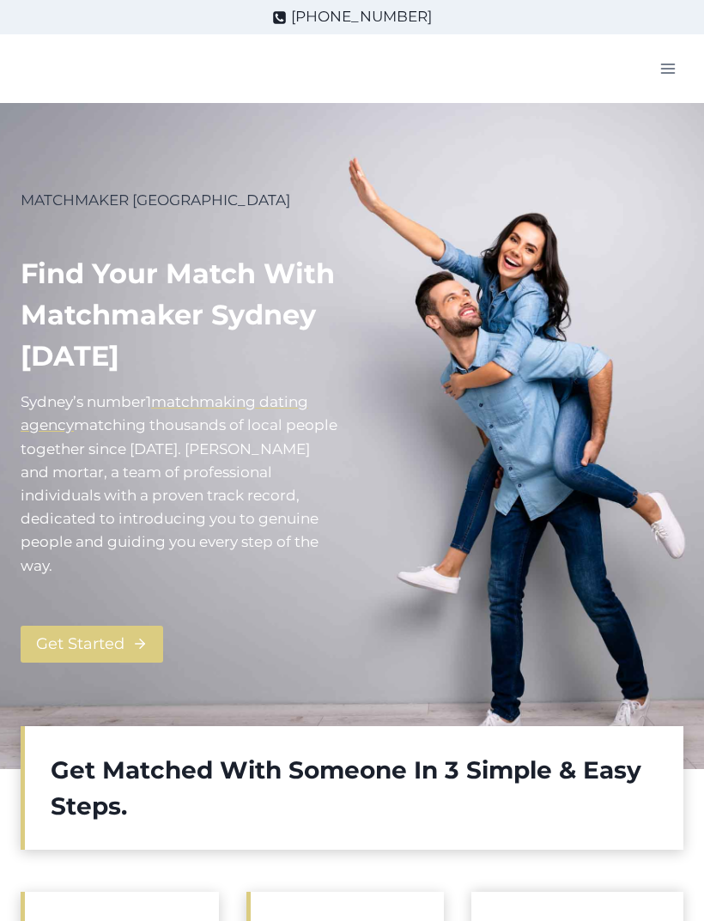  I want to click on mark: matchmaking dating agency, so click(164, 413).